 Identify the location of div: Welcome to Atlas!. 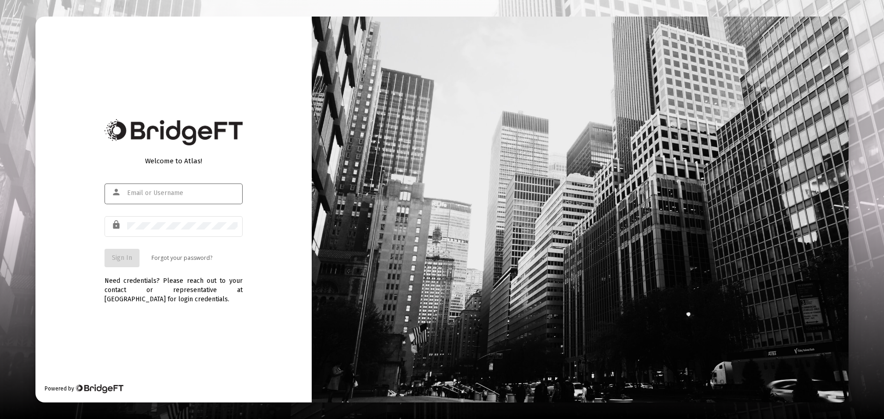
(174, 161).